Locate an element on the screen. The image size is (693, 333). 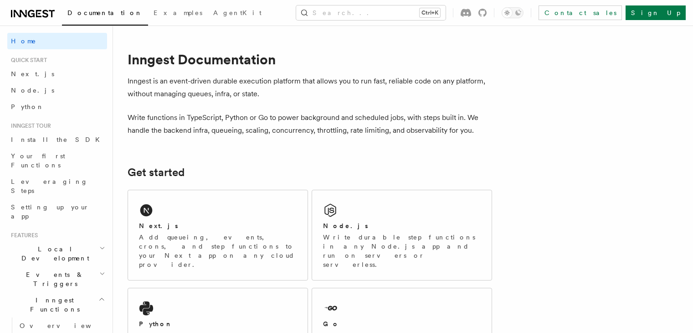
a: Next.jsAdd queueing, events, crons, and step functions to your Next app on any cloud provider. is located at coordinates (218, 235).